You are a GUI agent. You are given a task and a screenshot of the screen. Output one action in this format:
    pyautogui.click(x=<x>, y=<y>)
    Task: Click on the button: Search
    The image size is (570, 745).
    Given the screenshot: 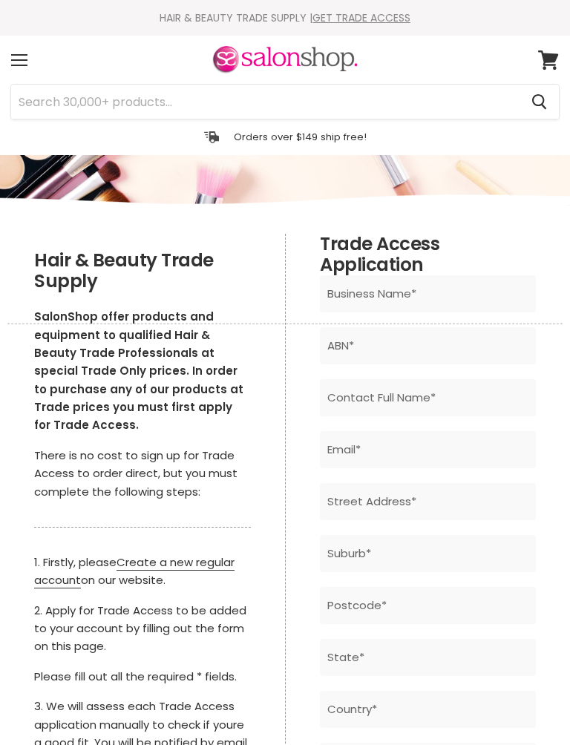 What is the action you would take?
    pyautogui.click(x=539, y=102)
    